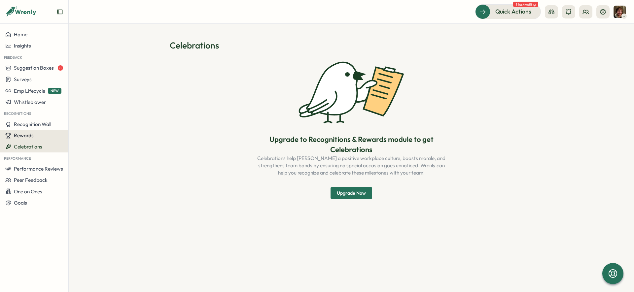 The width and height of the screenshot is (634, 292). I want to click on span: Home, so click(20, 34).